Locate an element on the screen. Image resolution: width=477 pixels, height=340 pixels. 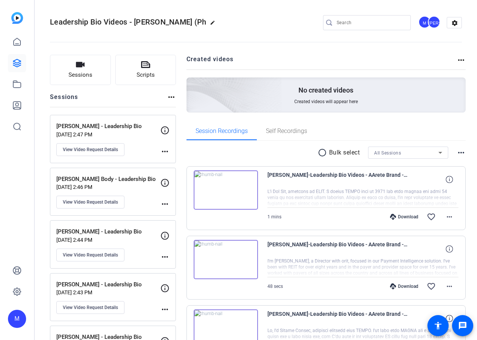
h2: Sessions is located at coordinates (64, 100).